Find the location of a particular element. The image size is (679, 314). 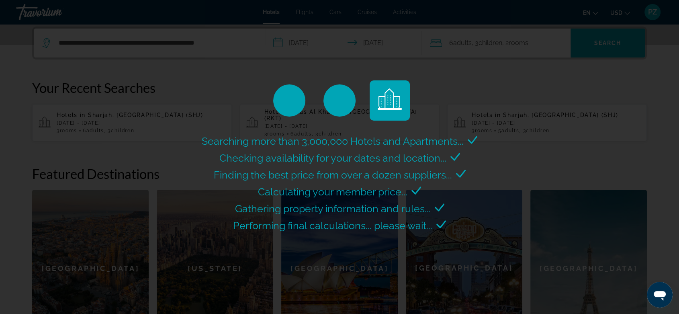

span: Finding the best price from over a dozen suppliers... is located at coordinates (333, 175).